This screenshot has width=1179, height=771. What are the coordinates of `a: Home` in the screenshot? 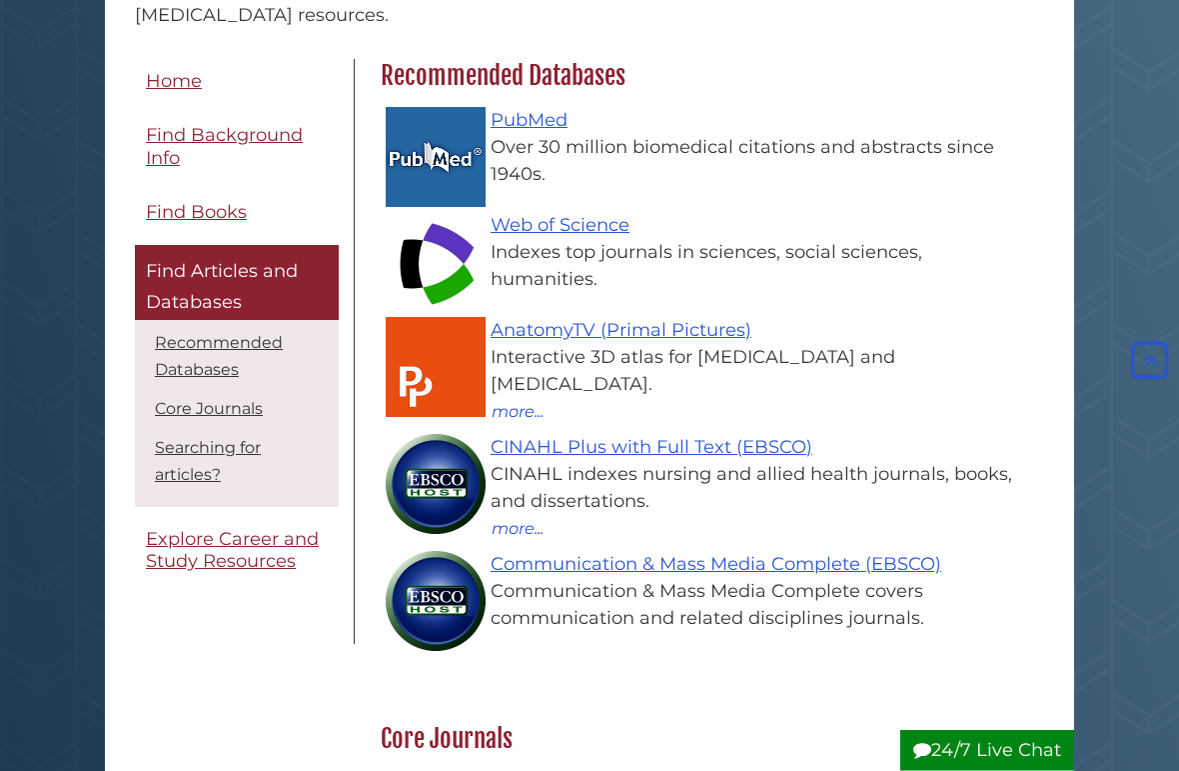 It's located at (237, 82).